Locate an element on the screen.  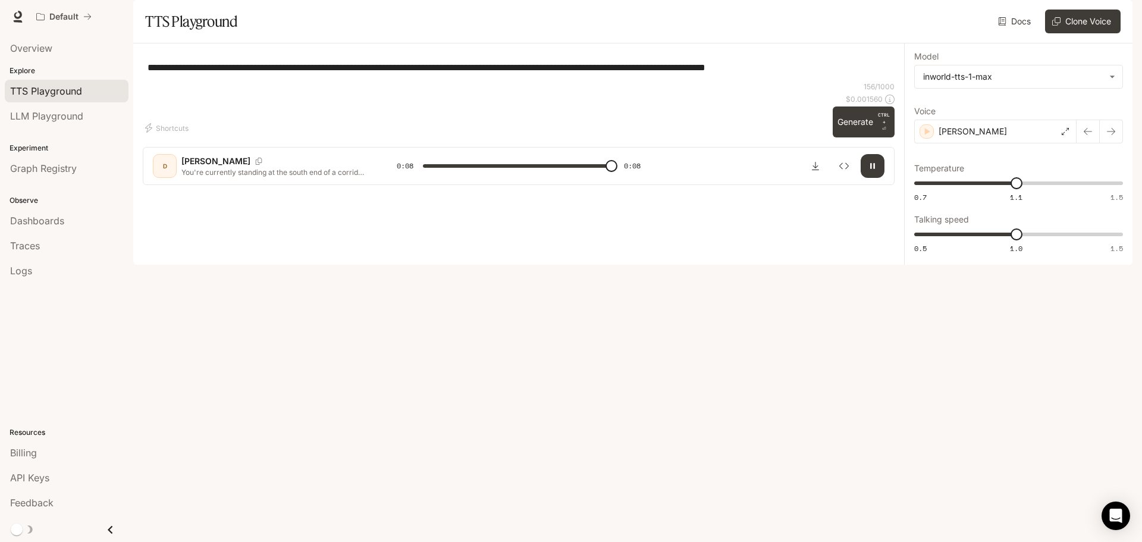
span: 0.5 is located at coordinates (920, 248).